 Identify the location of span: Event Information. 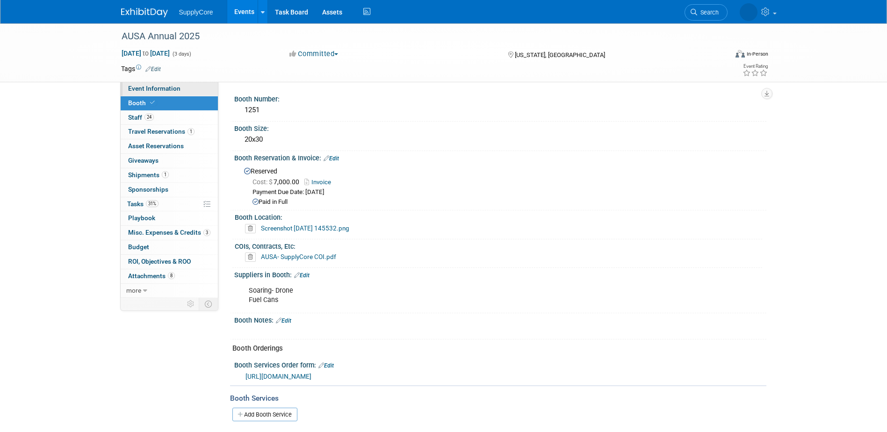
(154, 88).